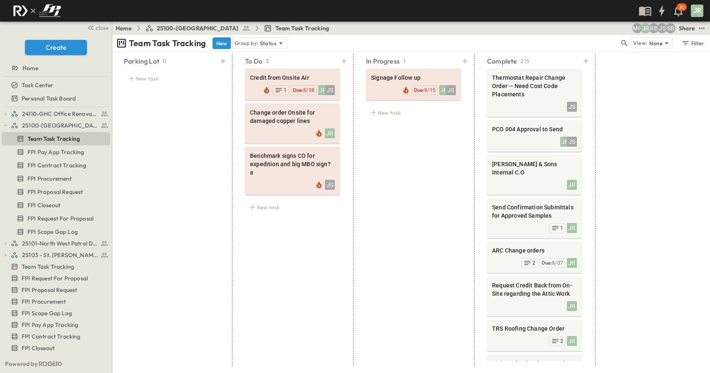 This screenshot has height=373, width=710. What do you see at coordinates (670, 28) in the screenshot?
I see `div: Sterling Barnett (sterling@fpibuilders.com)` at bounding box center [670, 28].